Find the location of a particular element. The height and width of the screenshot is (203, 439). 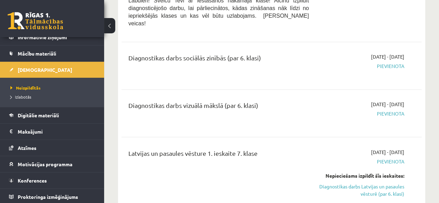

span: Motivācijas programma is located at coordinates (45, 164).